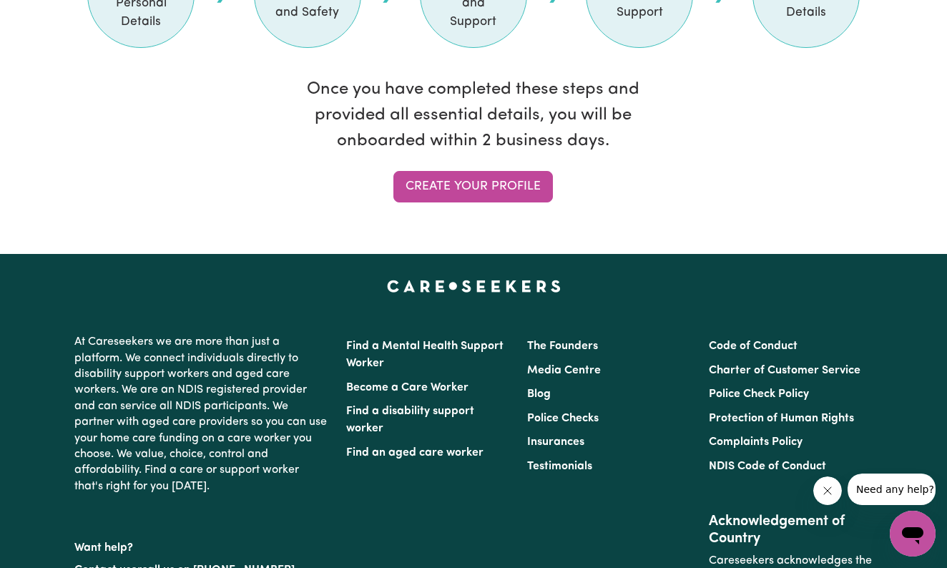 This screenshot has height=568, width=947. Describe the element at coordinates (202, 545) in the screenshot. I see `p: Want help?` at that location.